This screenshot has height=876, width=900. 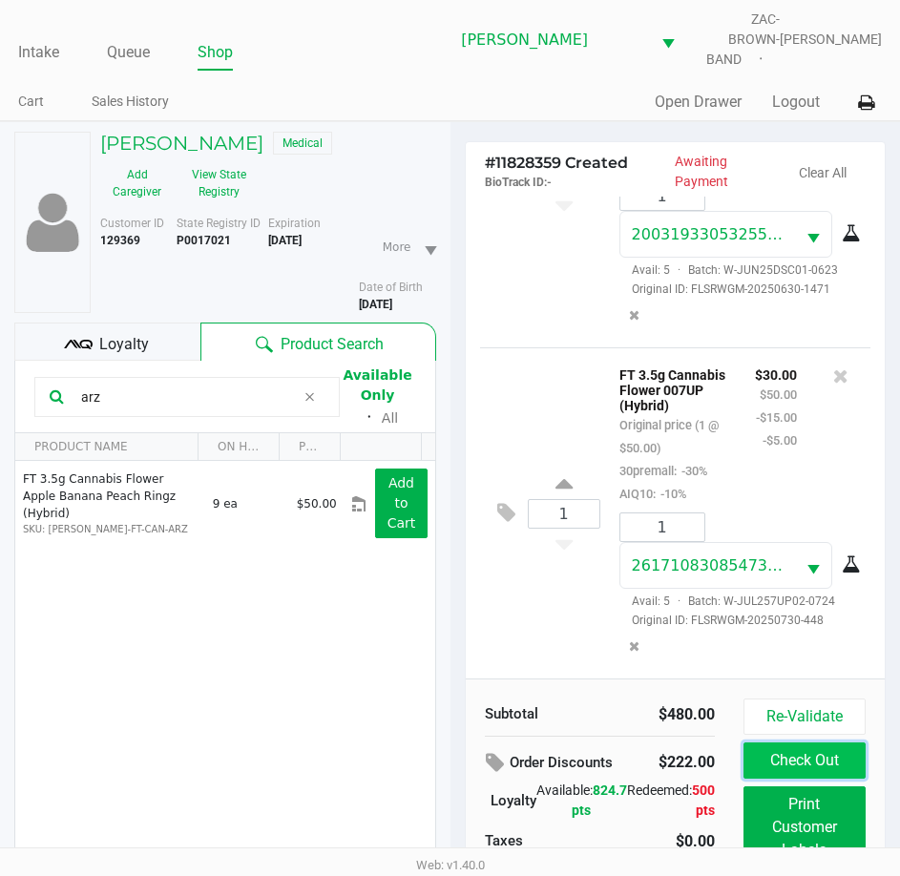 What do you see at coordinates (238, 446) in the screenshot?
I see `th: ON HAND` at bounding box center [238, 446].